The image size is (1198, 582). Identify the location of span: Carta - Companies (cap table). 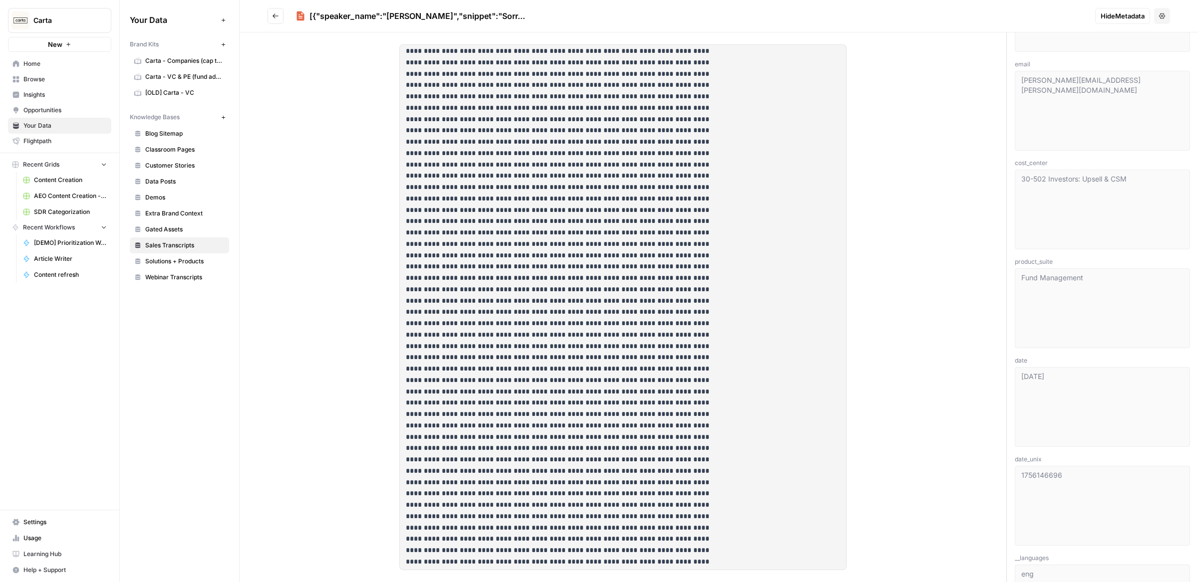
(185, 61).